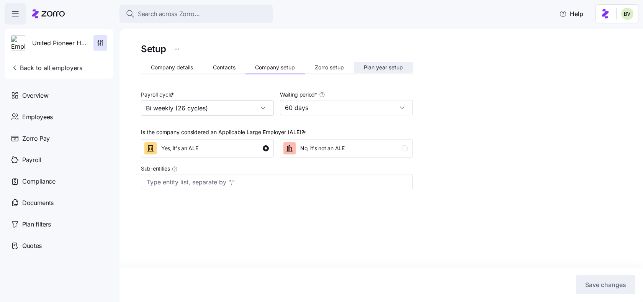 The image size is (643, 302). I want to click on span: Employees, so click(38, 117).